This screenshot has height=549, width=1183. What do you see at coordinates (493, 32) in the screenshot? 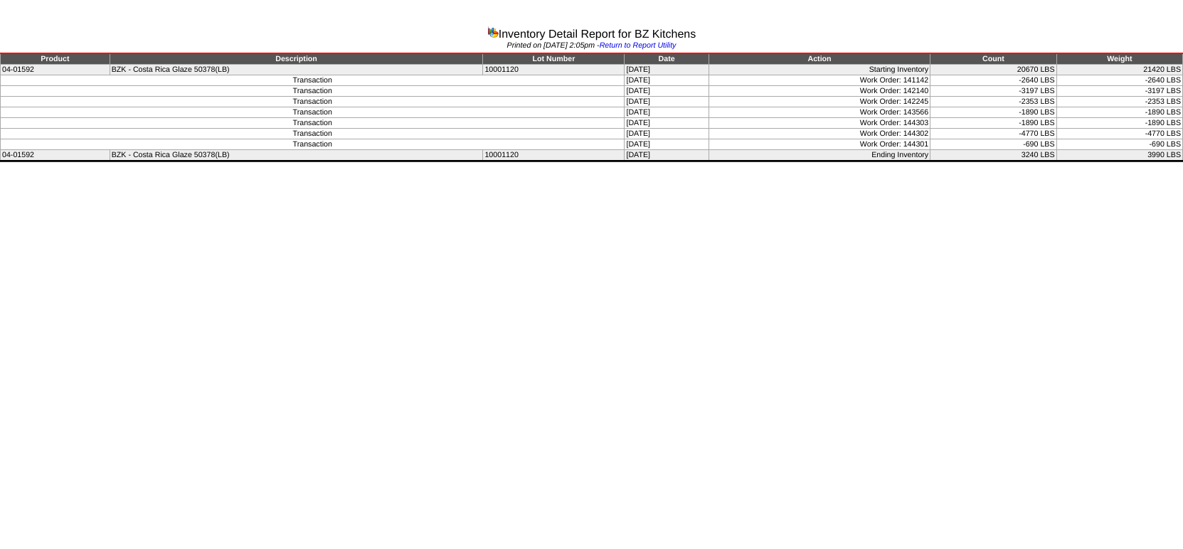
I see `img: graph.gif` at bounding box center [493, 32].